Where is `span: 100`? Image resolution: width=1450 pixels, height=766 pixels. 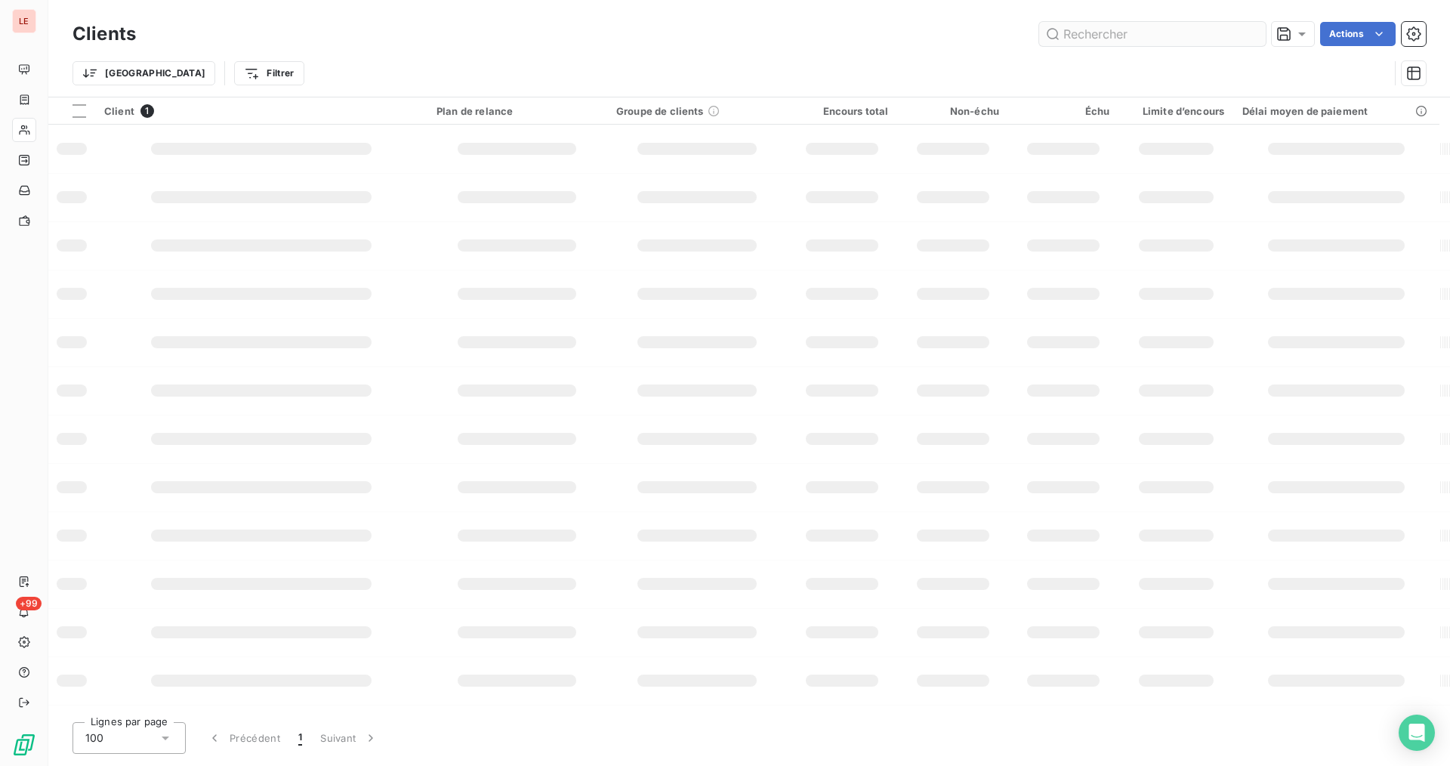 span: 100 is located at coordinates (94, 738).